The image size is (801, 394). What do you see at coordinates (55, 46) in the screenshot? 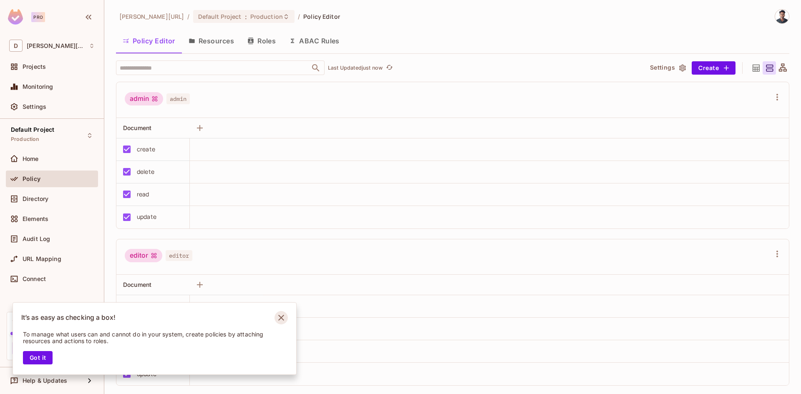
I see `span: Workspace: drishya.ai` at bounding box center [55, 46].